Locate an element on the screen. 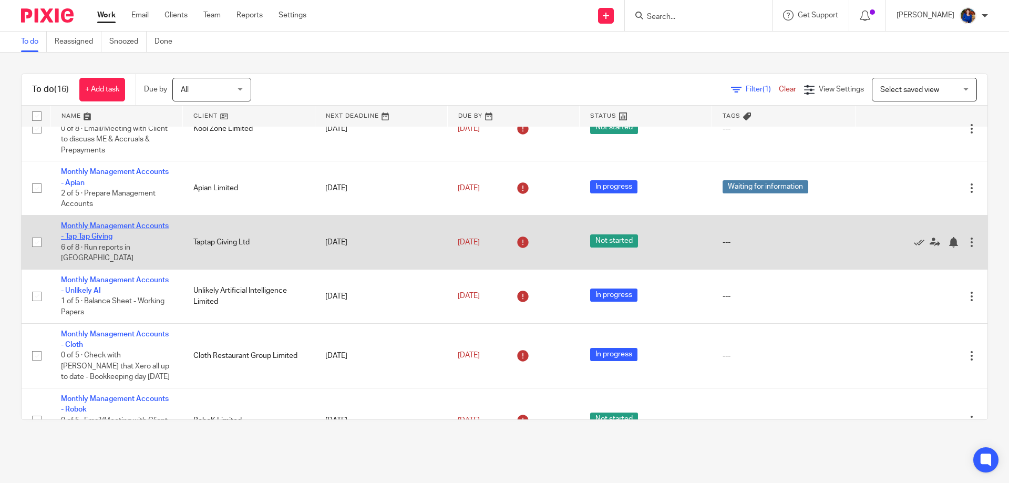 The width and height of the screenshot is (1009, 483). h1: To do is located at coordinates (50, 89).